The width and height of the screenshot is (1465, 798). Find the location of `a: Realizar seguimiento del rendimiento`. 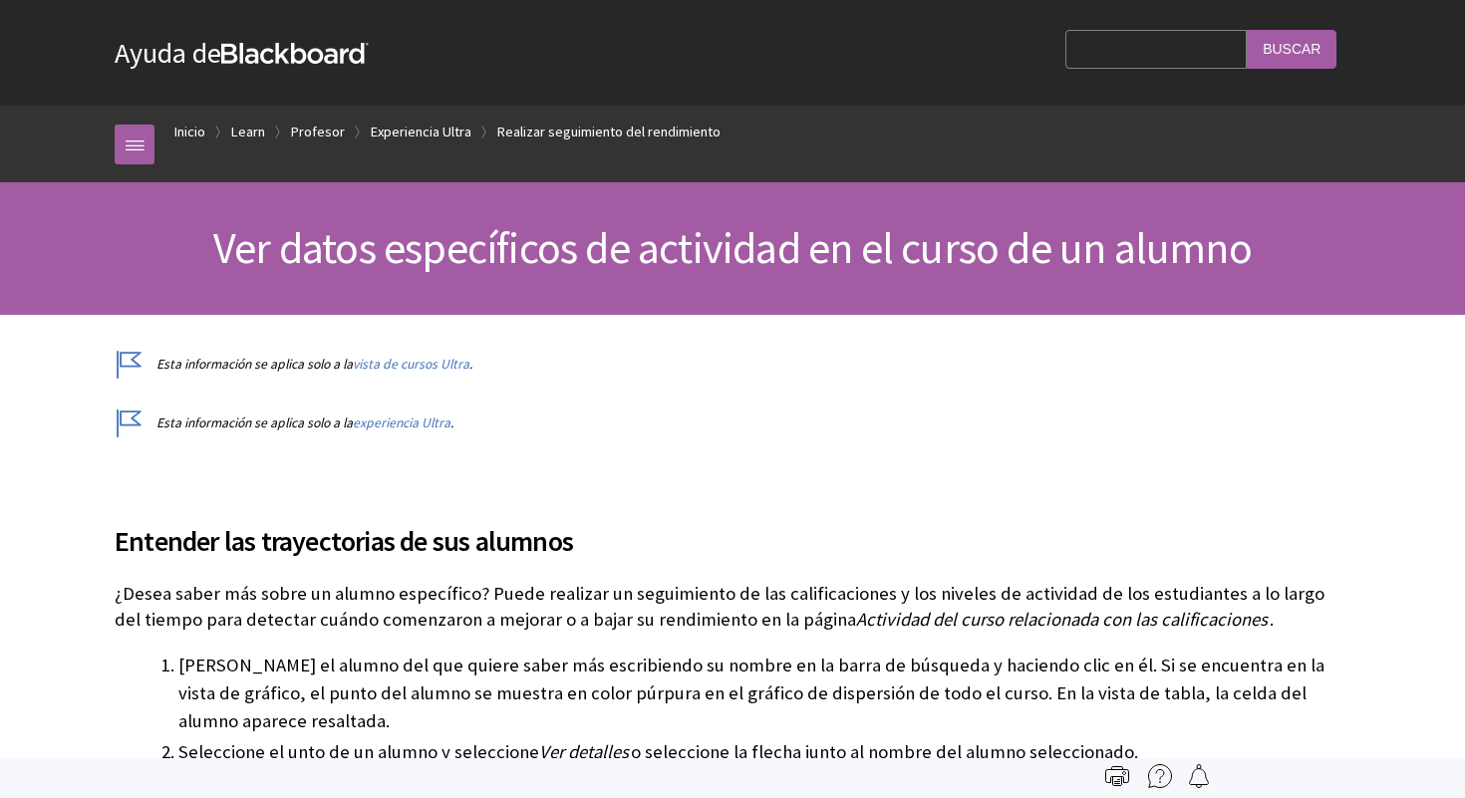

a: Realizar seguimiento del rendimiento is located at coordinates (609, 132).